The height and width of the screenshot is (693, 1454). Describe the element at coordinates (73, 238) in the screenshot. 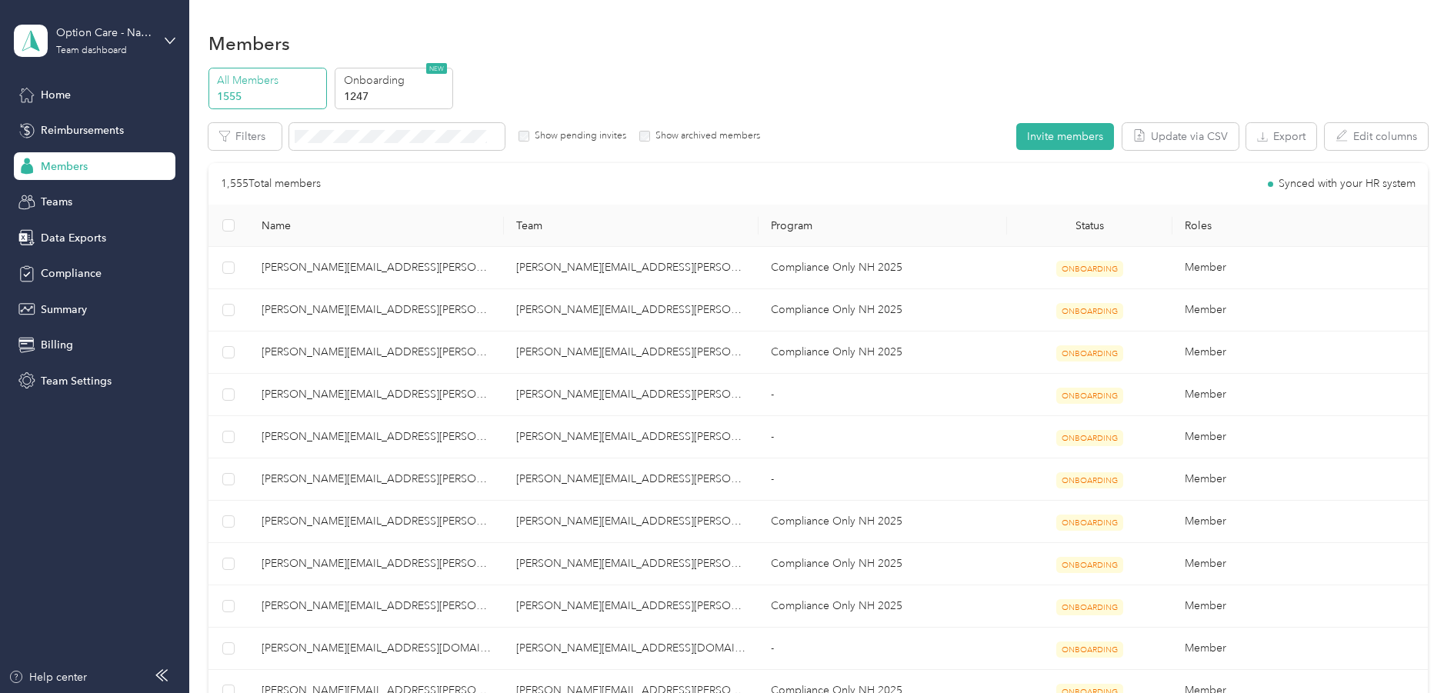

I see `span: Data Exports` at that location.